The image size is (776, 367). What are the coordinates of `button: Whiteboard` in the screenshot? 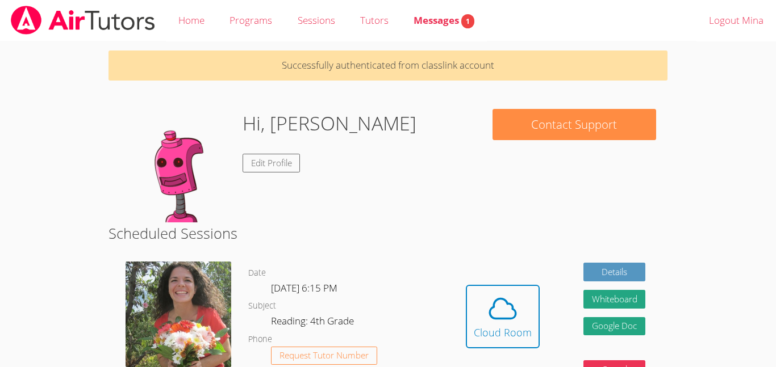 It's located at (614, 299).